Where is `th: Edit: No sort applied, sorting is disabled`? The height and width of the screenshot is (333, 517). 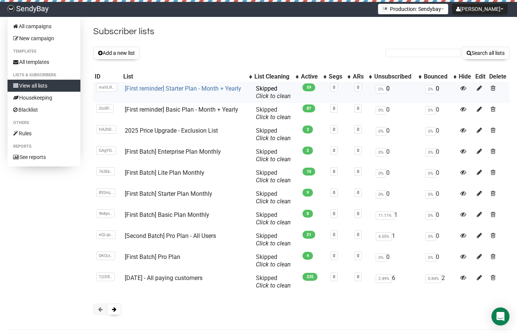
th: Edit: No sort applied, sorting is disabled is located at coordinates (480, 77).